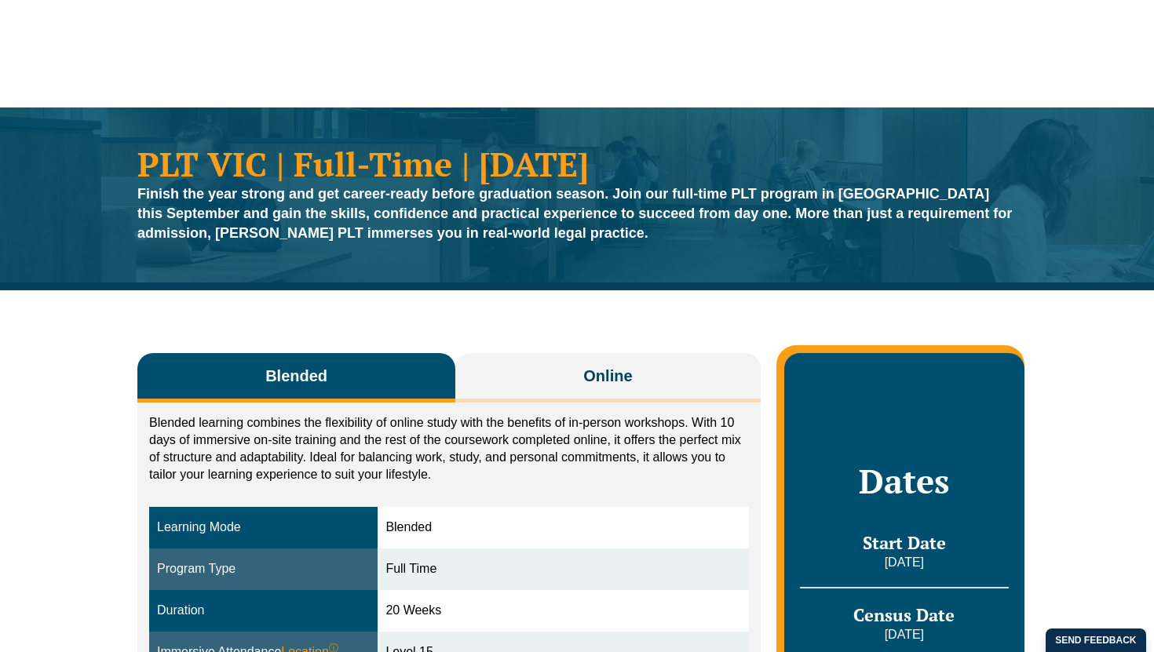  I want to click on div: Duration, so click(263, 611).